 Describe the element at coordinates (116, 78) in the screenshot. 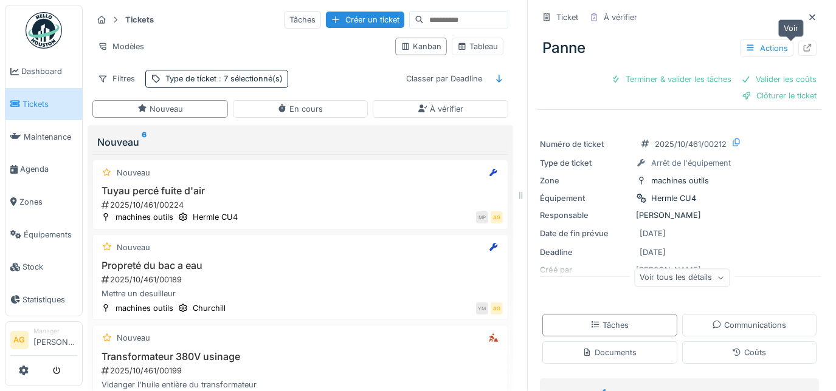

I see `div: Filtres` at that location.